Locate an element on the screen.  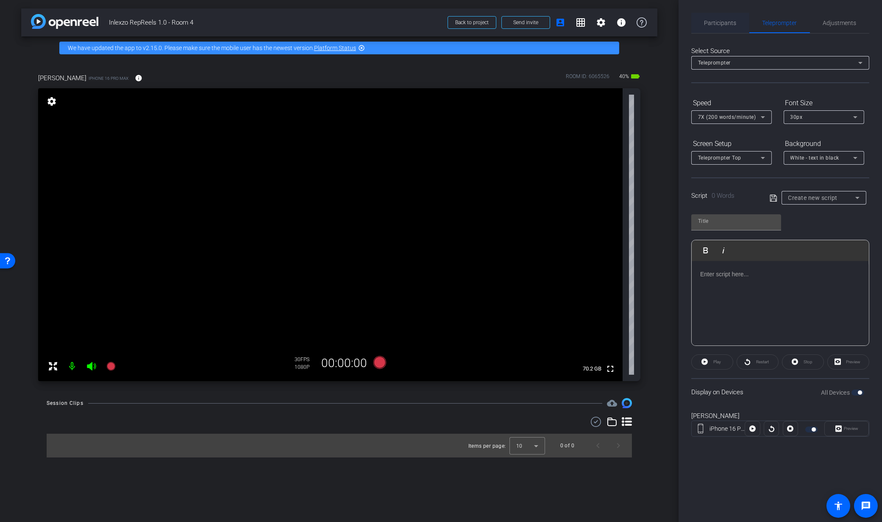
mat-icon: highlight_off is located at coordinates (362, 48).